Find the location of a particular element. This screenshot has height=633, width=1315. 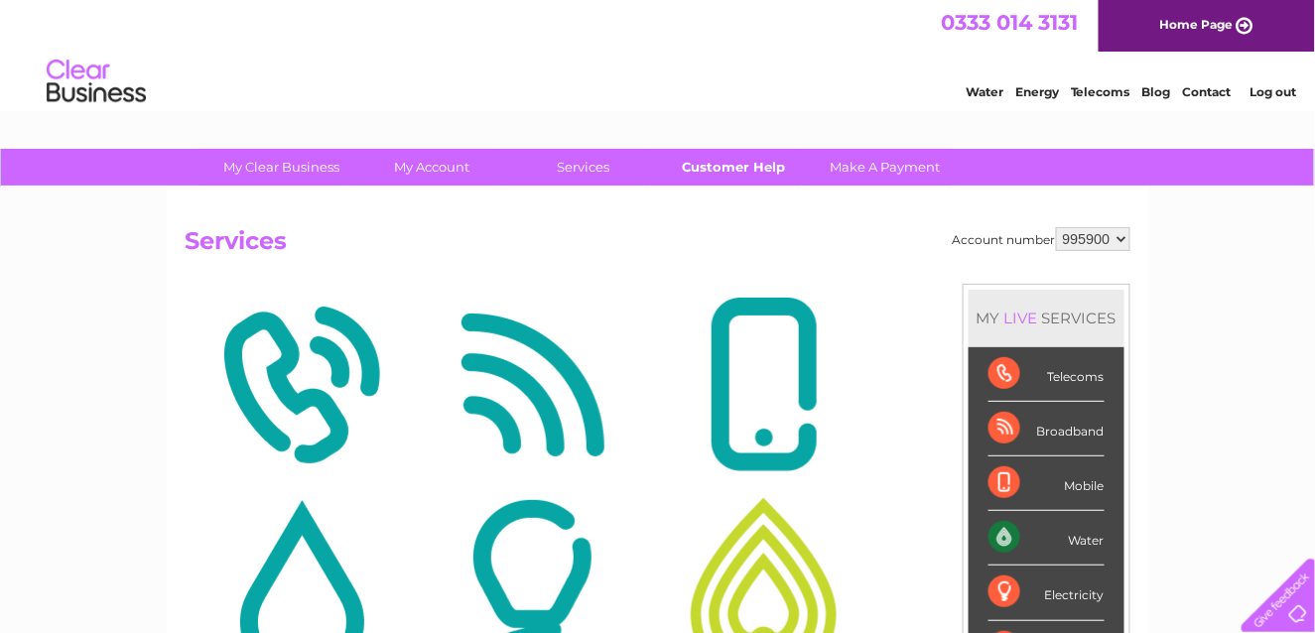

a: Contact is located at coordinates (1207, 91).